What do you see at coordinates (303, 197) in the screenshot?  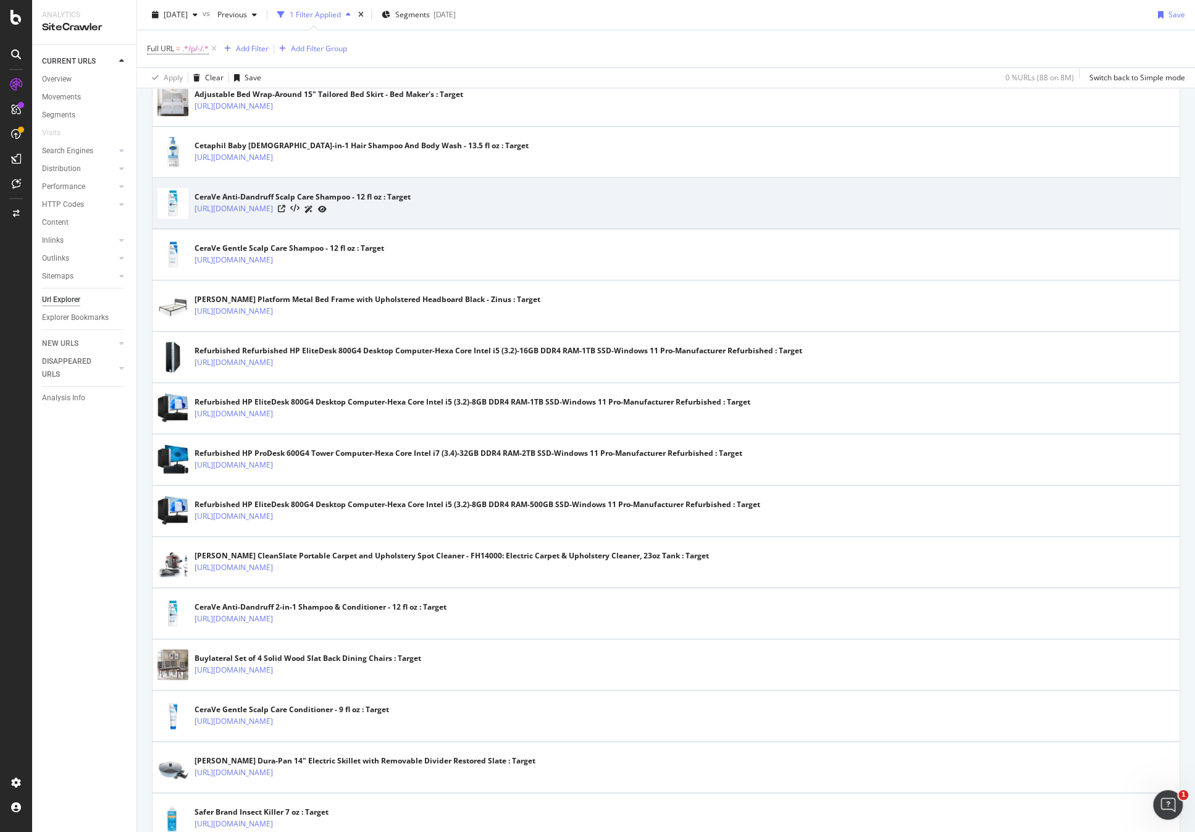 I see `div: CeraVe Anti-Dandruff Scalp Care Shampoo - 12 fl oz : Target` at bounding box center [303, 197].